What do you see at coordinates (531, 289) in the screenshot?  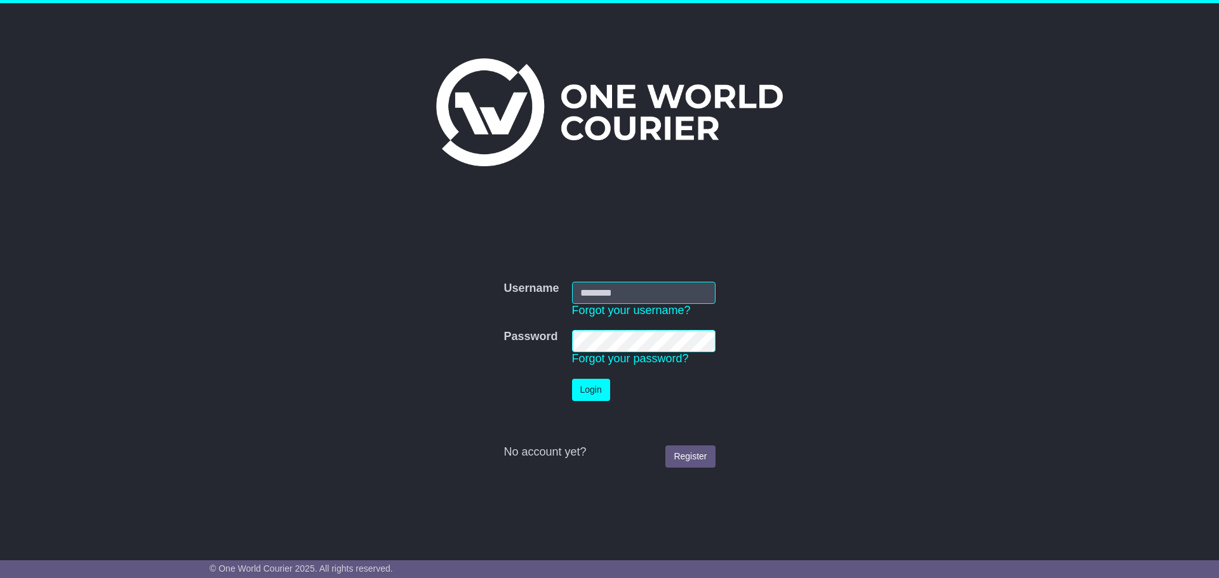 I see `label: Username` at bounding box center [531, 289].